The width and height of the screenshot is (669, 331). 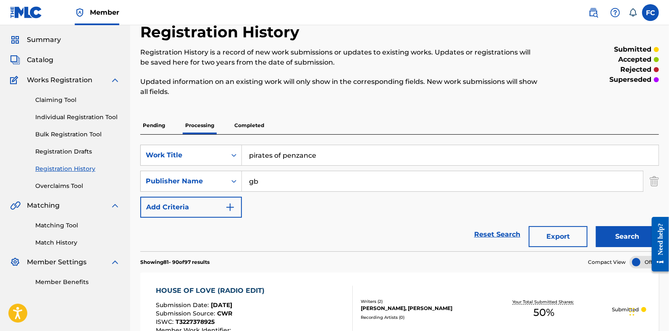 I want to click on div: Open Resource Center, so click(x=15, y=34).